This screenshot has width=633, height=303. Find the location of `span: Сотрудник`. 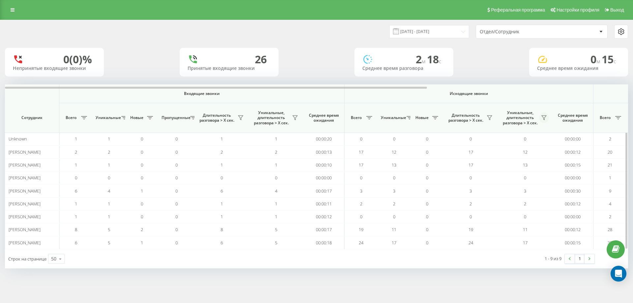

span: Сотрудник is located at coordinates (32, 118).